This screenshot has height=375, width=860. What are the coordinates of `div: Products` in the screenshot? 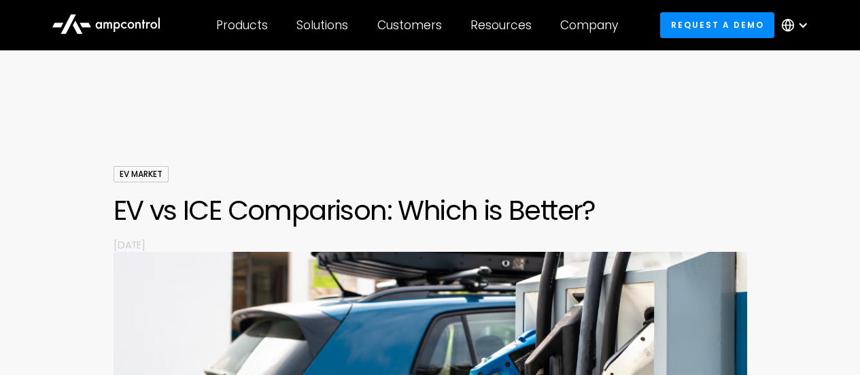 It's located at (242, 25).